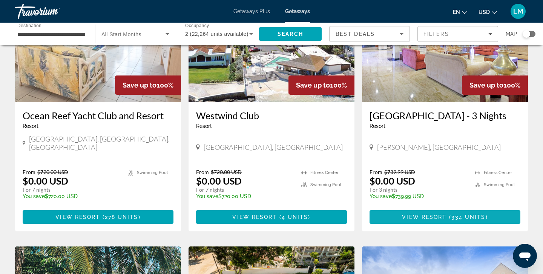  I want to click on a: View Resort(4 units), so click(272, 217).